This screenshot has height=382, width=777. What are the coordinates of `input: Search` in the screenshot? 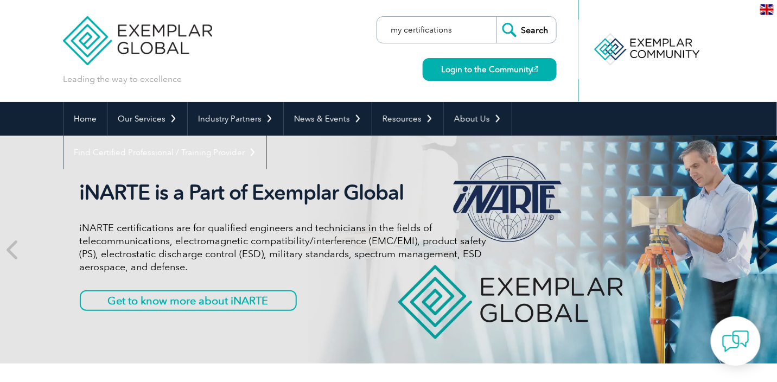 It's located at (527, 30).